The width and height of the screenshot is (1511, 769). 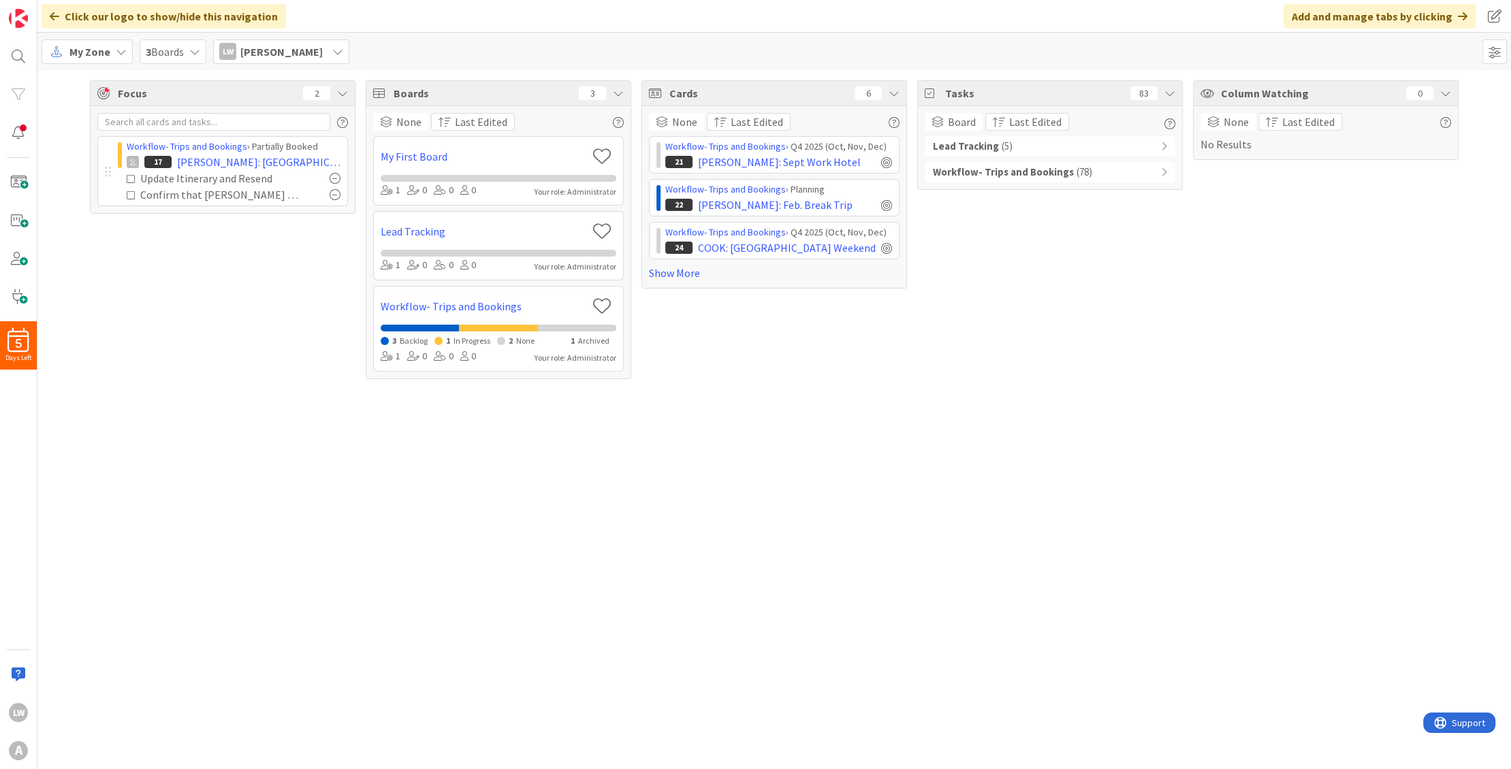 I want to click on span: Support, so click(x=45, y=10).